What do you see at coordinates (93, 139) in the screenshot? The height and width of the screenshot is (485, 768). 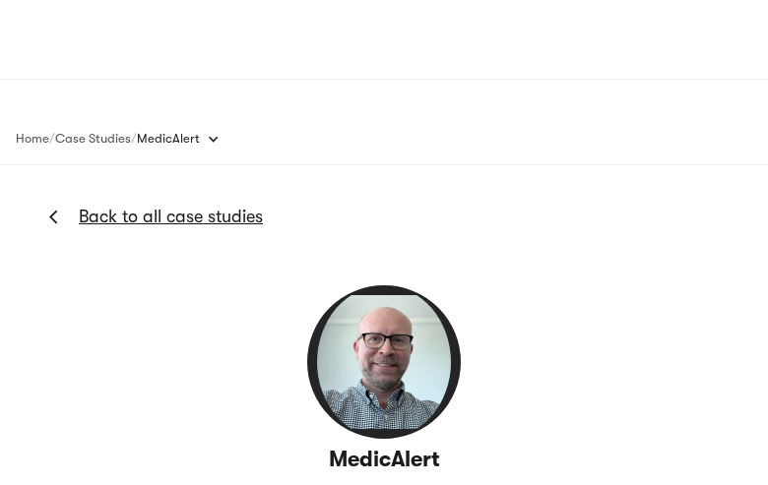 I see `a: Case Studies` at bounding box center [93, 139].